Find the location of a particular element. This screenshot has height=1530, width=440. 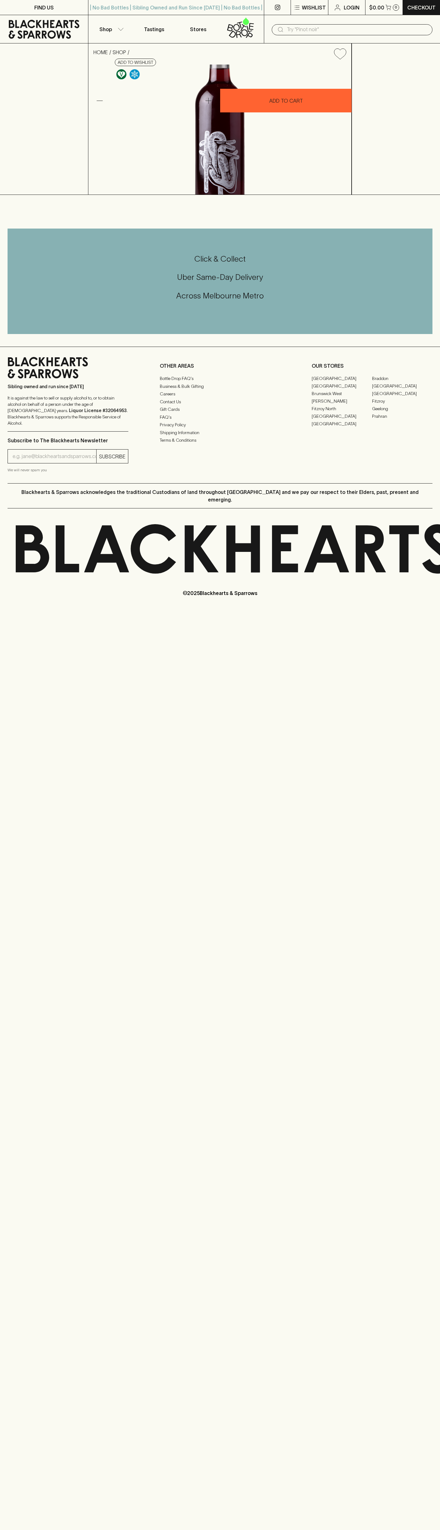

a: Contact Us is located at coordinates (220, 402).